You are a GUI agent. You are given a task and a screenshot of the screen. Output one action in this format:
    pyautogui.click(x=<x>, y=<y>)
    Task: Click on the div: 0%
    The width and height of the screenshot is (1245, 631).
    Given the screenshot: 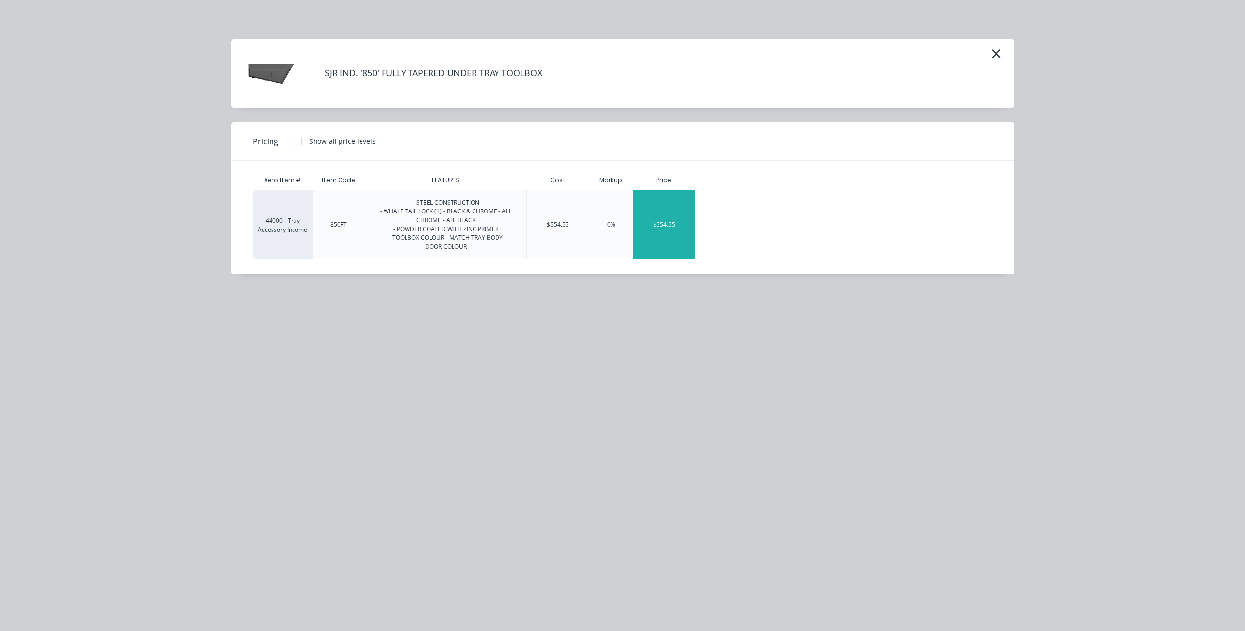 What is the action you would take?
    pyautogui.click(x=611, y=225)
    